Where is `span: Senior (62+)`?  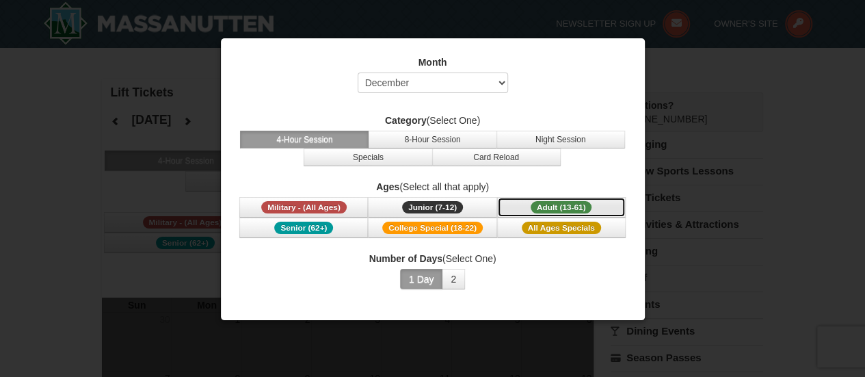
span: Senior (62+) is located at coordinates (304, 228).